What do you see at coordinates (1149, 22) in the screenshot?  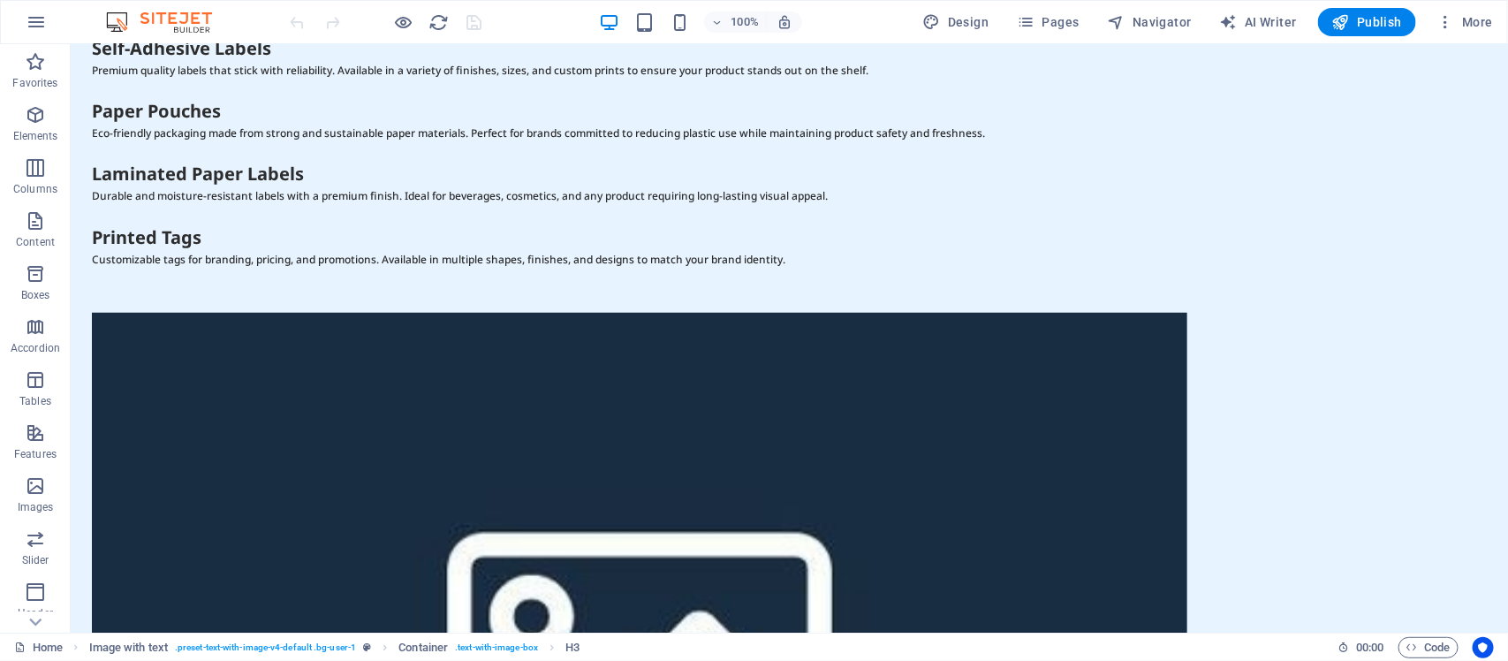 I see `button: Navigator` at bounding box center [1149, 22].